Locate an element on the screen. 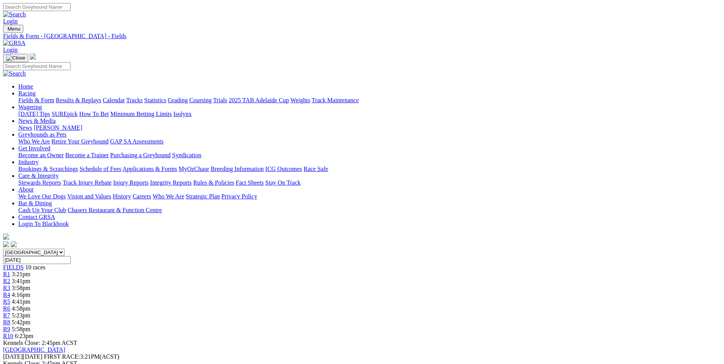 This screenshot has width=724, height=364. a: Vision and Values is located at coordinates (89, 196).